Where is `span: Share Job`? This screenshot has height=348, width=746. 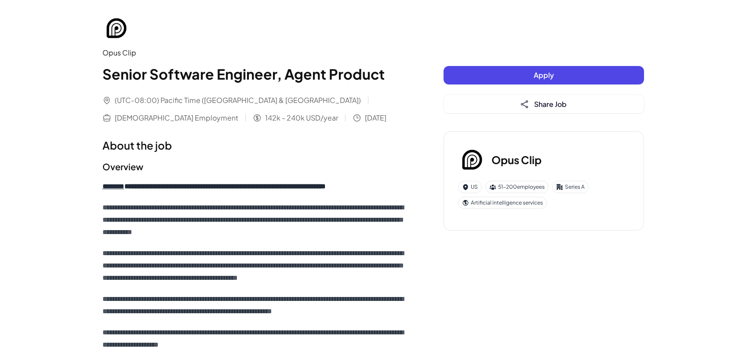 span: Share Job is located at coordinates (550, 104).